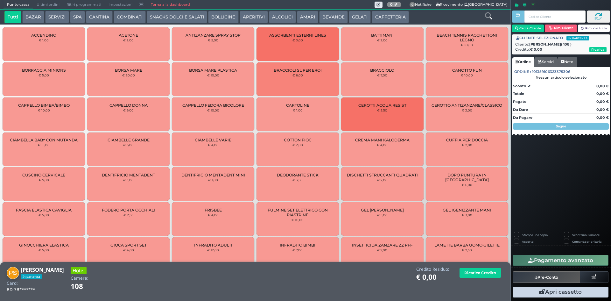 This screenshot has height=301, width=611. Describe the element at coordinates (213, 70) in the screenshot. I see `span: BORSA MARE PLASTICA` at that location.